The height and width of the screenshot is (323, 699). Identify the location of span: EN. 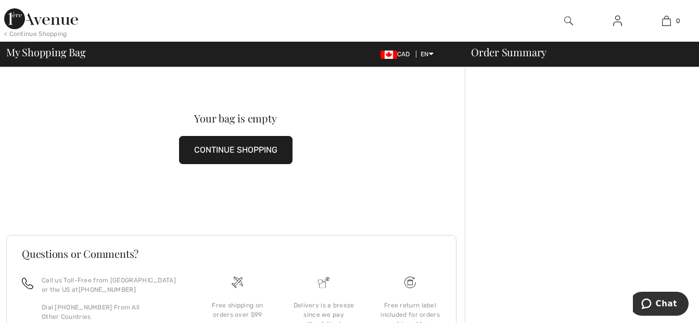
(427, 54).